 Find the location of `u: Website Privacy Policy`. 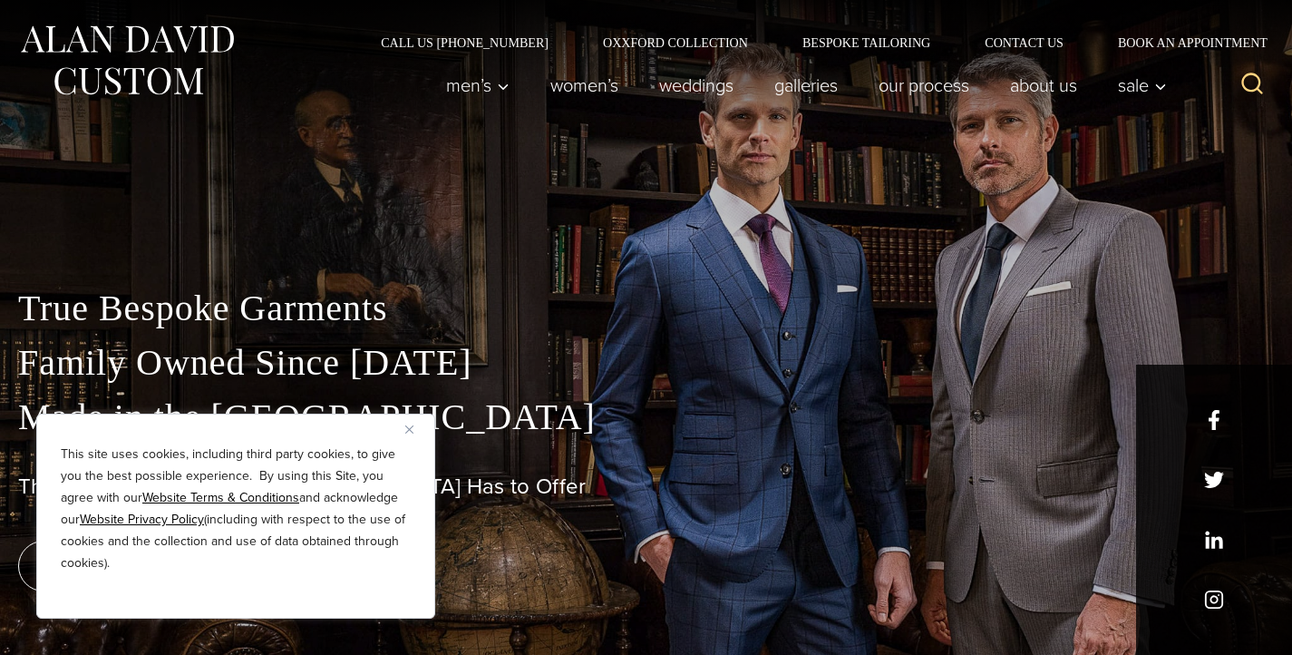

u: Website Privacy Policy is located at coordinates (141, 519).